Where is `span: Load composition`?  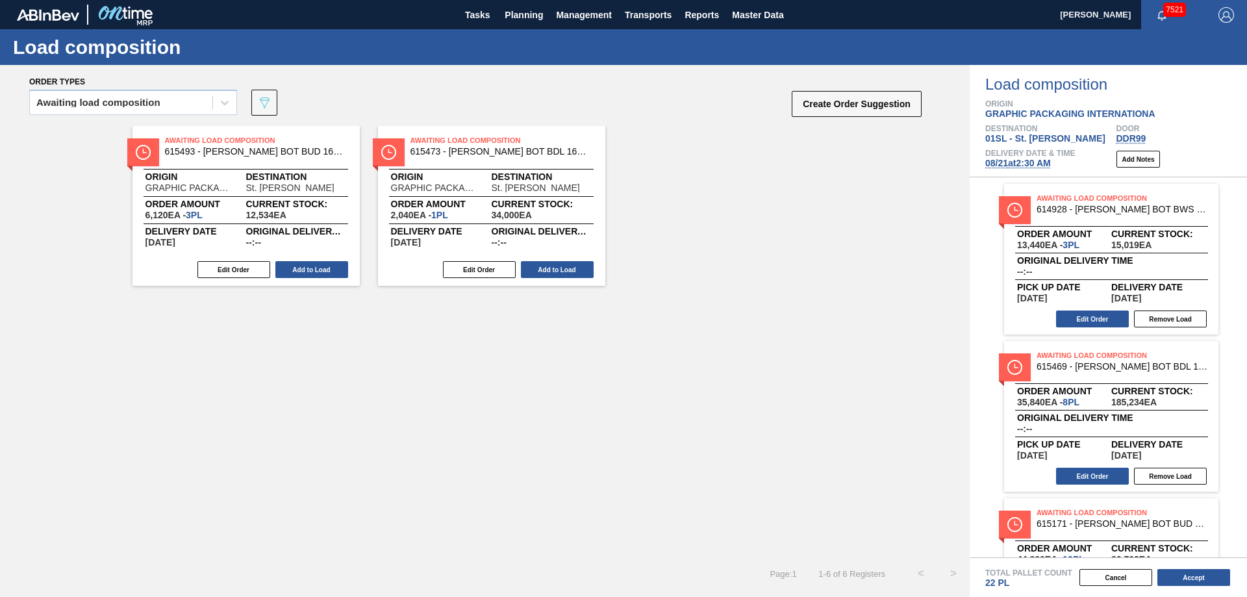
span: Load composition is located at coordinates (1116, 84).